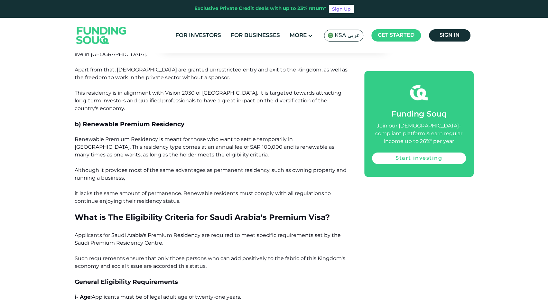  I want to click on span: Funding Souq, so click(419, 114).